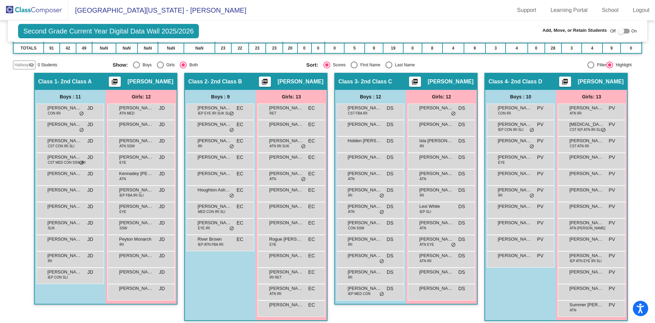 This screenshot has height=323, width=655. Describe the element at coordinates (600, 65) in the screenshot. I see `div: Filter` at that location.